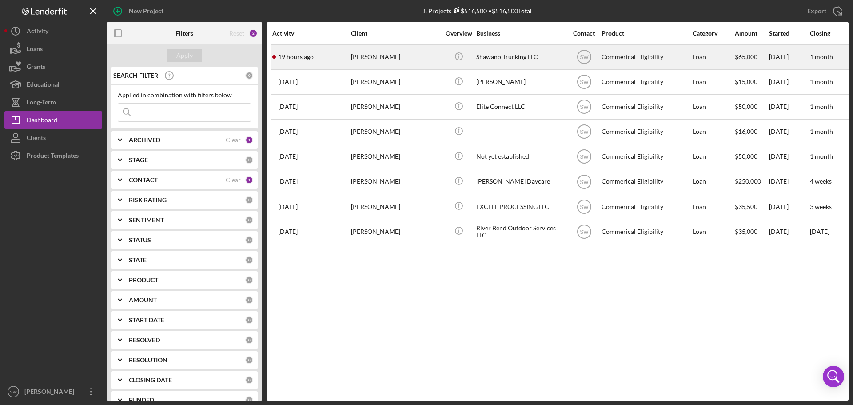 This screenshot has height=405, width=853. I want to click on div: Dashboard, so click(42, 121).